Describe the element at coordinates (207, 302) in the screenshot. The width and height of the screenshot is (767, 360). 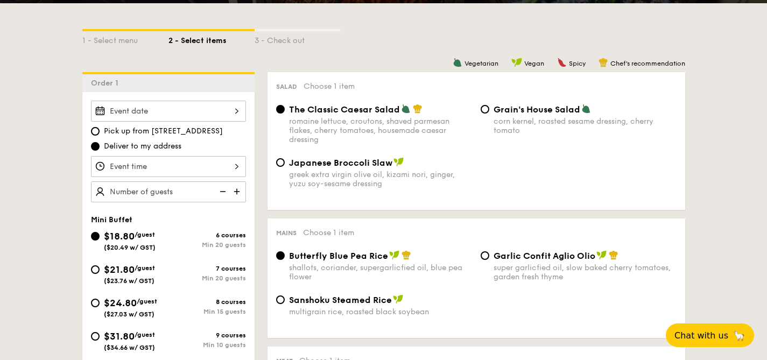
I see `div: 8 courses` at that location.